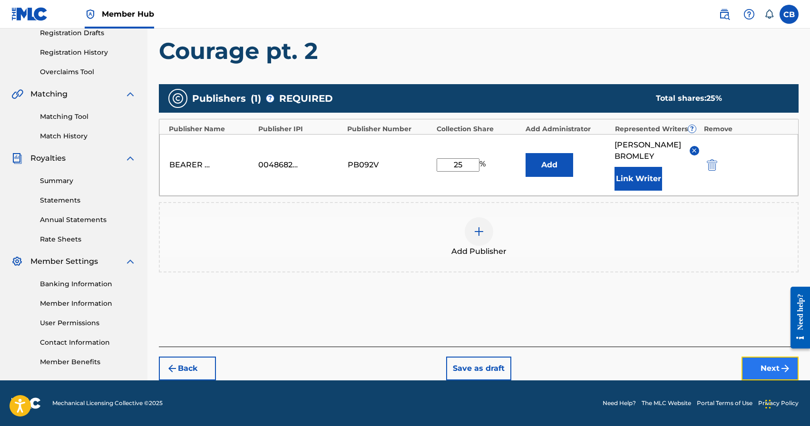 This screenshot has width=810, height=426. What do you see at coordinates (306, 98) in the screenshot?
I see `span: REQUIRED` at bounding box center [306, 98].